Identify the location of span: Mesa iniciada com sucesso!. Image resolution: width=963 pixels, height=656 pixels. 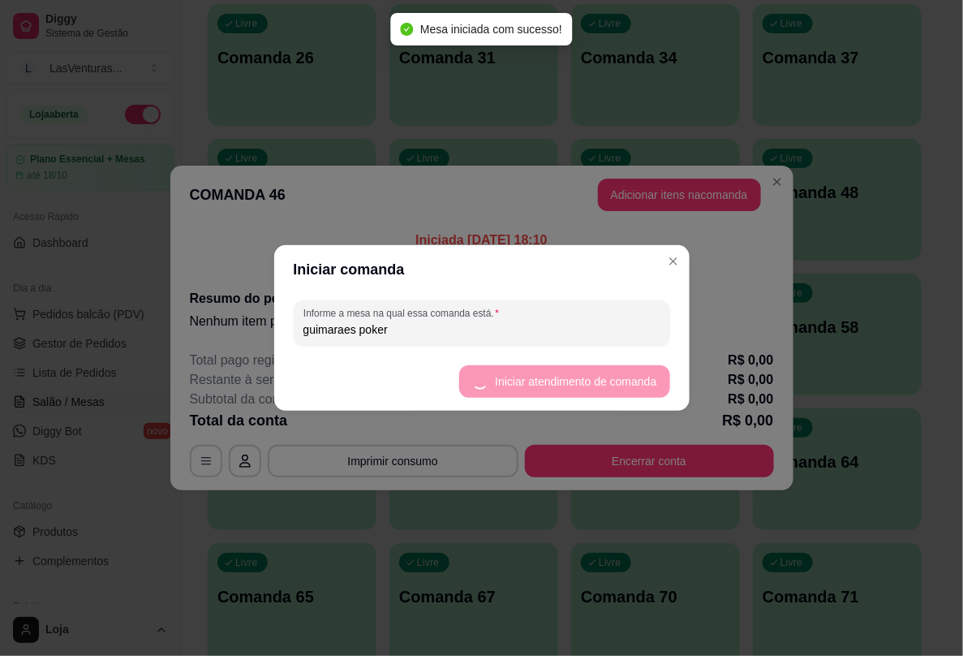
(491, 29).